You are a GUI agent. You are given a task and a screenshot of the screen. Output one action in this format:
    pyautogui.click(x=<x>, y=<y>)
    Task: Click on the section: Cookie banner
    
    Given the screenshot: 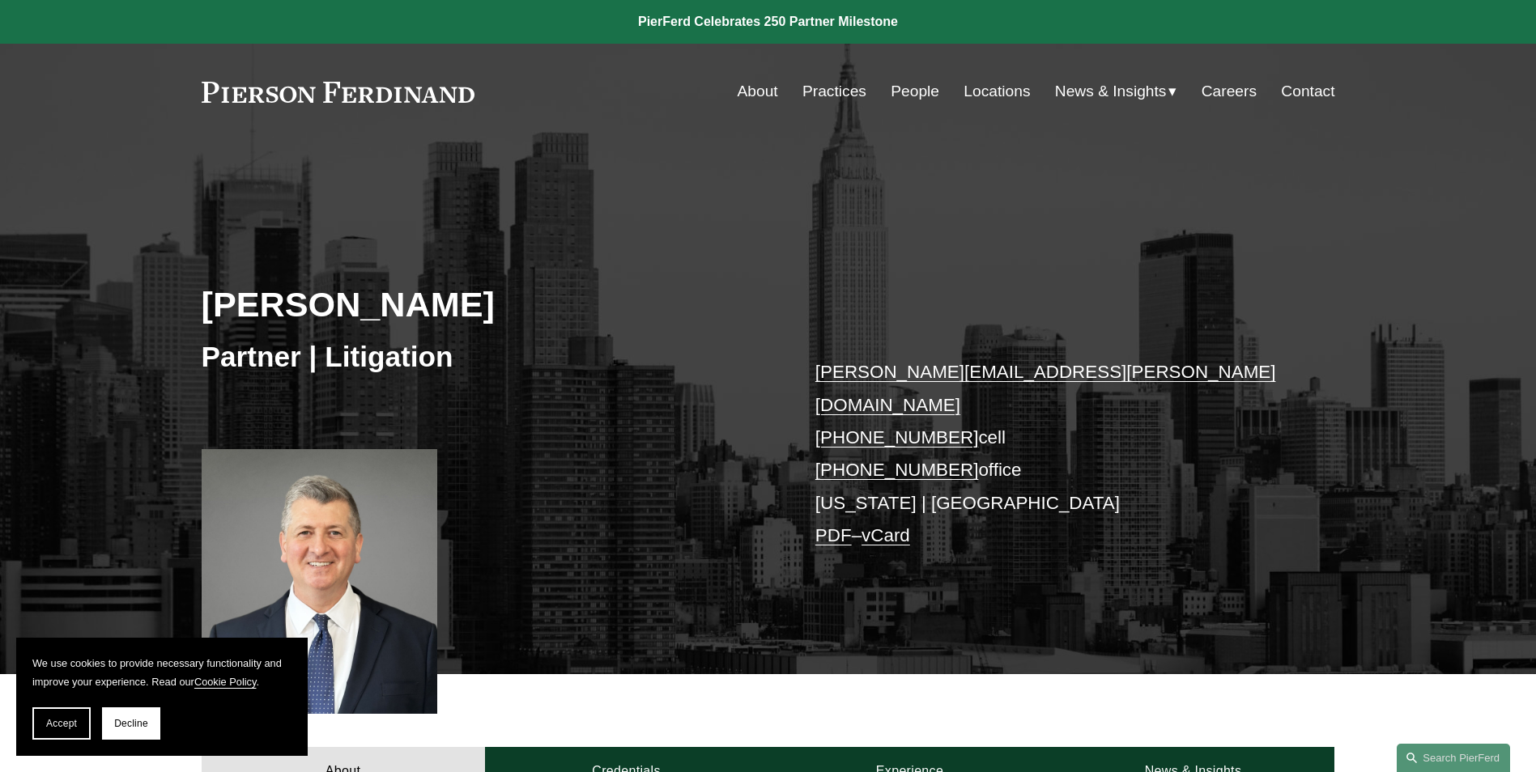 What is the action you would take?
    pyautogui.click(x=162, y=697)
    